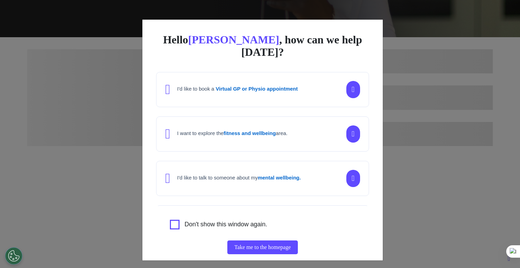 The height and width of the screenshot is (268, 520). Describe the element at coordinates (237, 89) in the screenshot. I see `h4: I'd like to book a` at that location.